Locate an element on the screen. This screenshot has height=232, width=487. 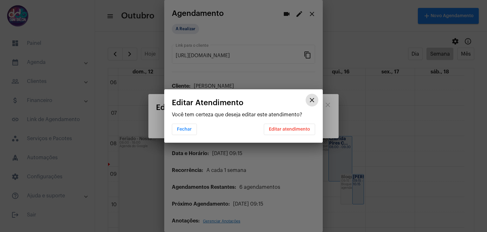
mat-icon: close is located at coordinates (312, 100).